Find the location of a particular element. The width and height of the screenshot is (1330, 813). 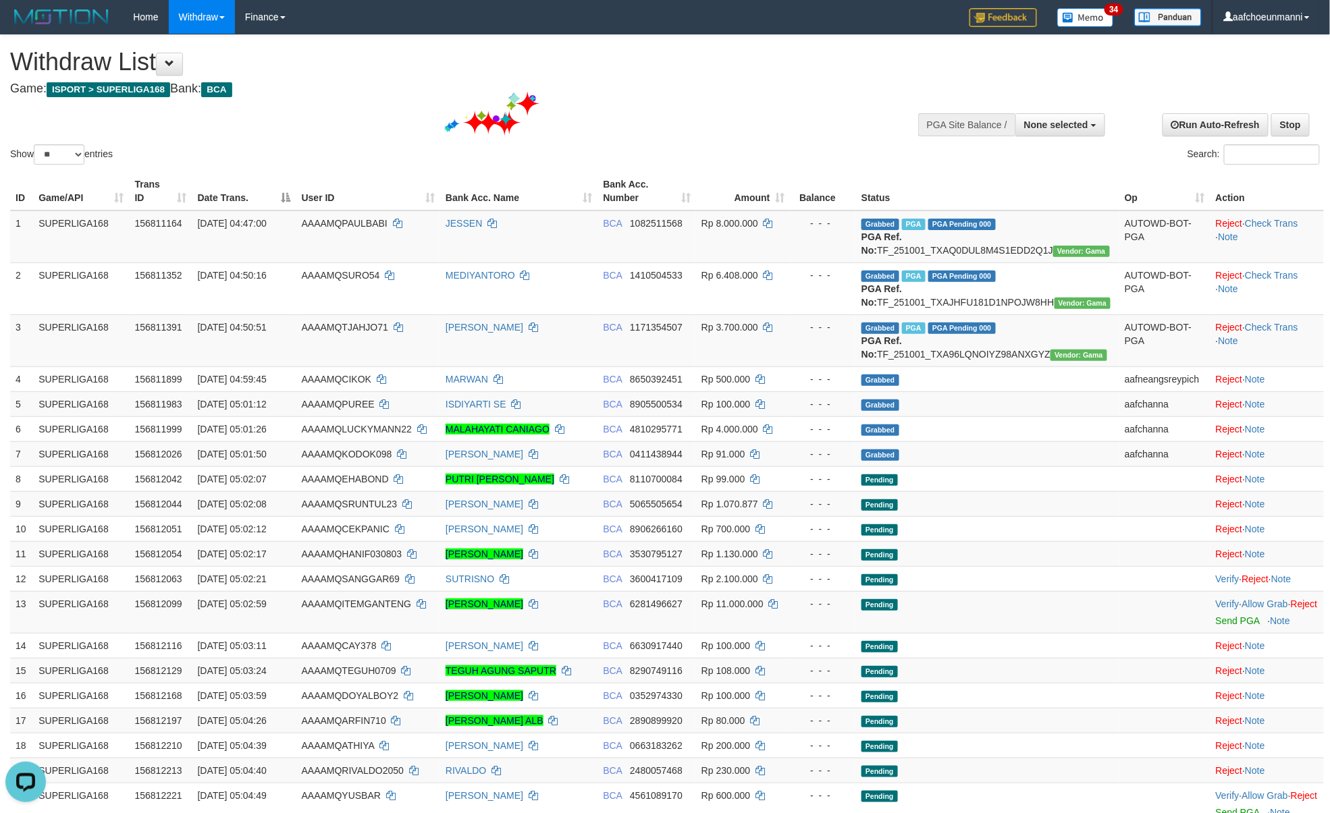

span: Rp 8.000.000 is located at coordinates (730, 223).